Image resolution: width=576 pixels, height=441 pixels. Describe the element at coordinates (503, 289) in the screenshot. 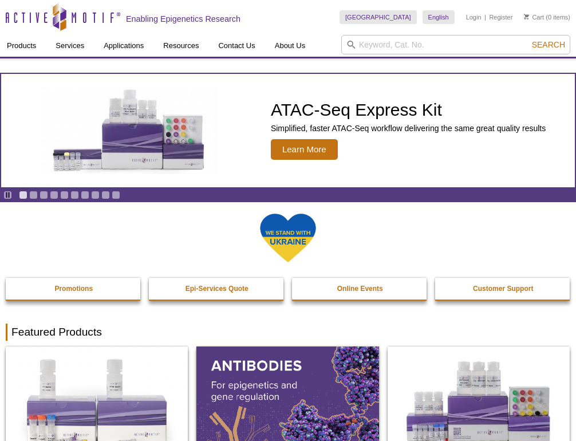

I see `strong: Customer Support` at that location.